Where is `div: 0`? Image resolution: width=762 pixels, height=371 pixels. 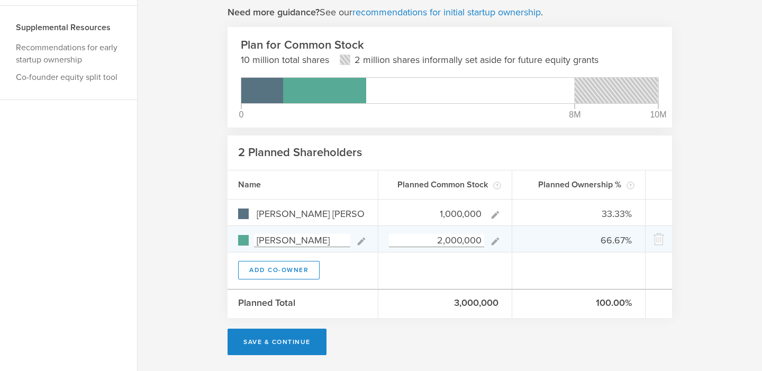
div: 0 is located at coordinates (241, 115).